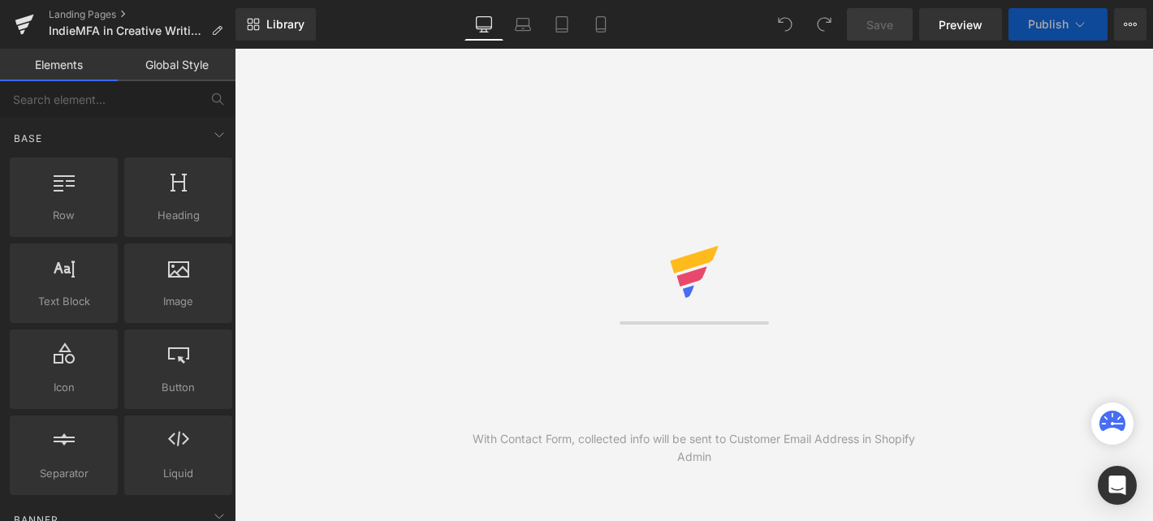 The height and width of the screenshot is (521, 1153). What do you see at coordinates (28, 138) in the screenshot?
I see `span: Base` at bounding box center [28, 138].